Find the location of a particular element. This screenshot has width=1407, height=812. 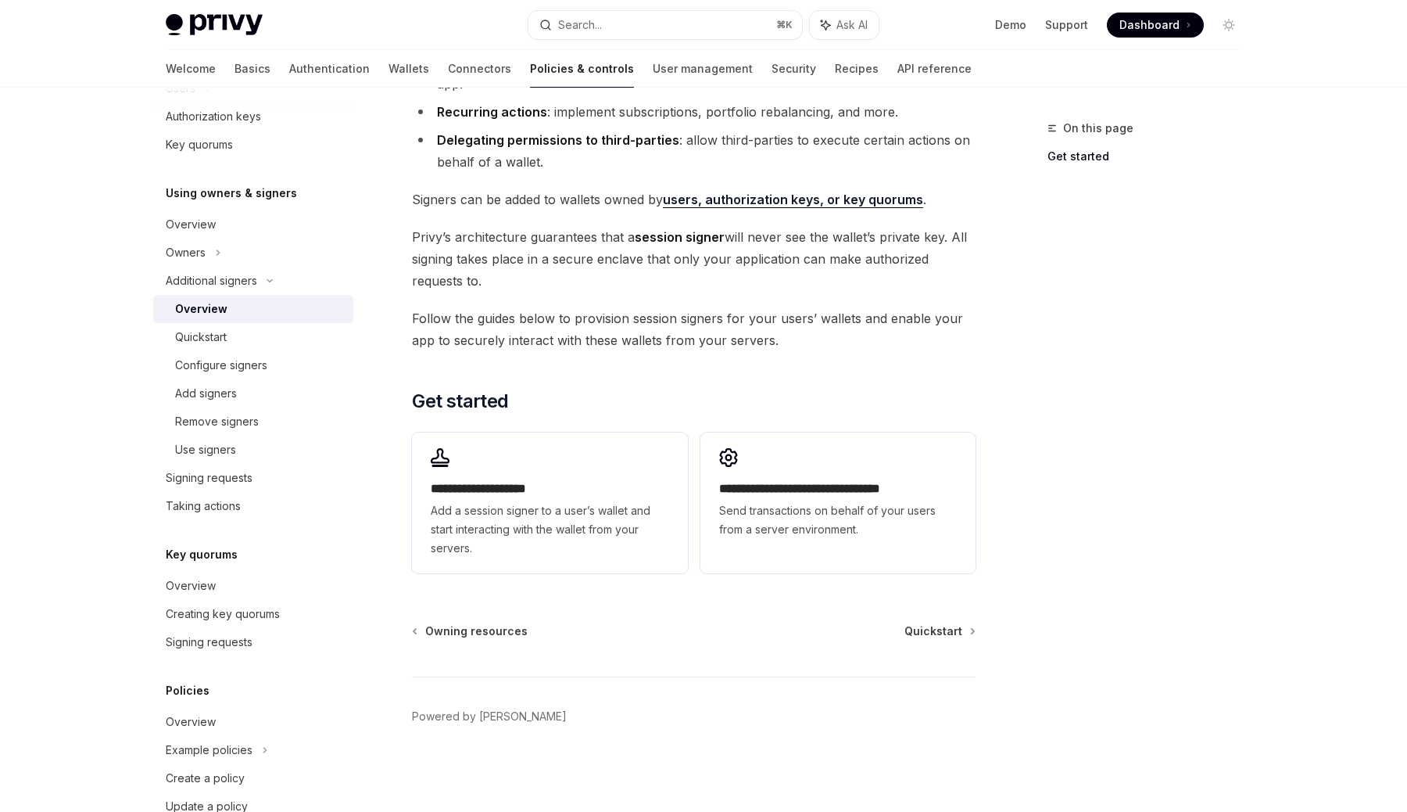

li: : implement subscriptions, portfolio rebalancing, and more. is located at coordinates (693, 112).